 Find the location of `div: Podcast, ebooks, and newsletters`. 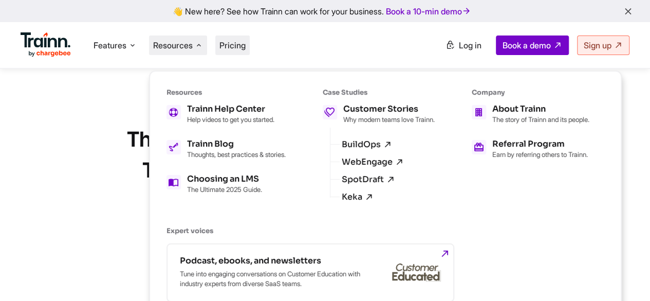

div: Podcast, ebooks, and newsletters is located at coordinates (272, 261).